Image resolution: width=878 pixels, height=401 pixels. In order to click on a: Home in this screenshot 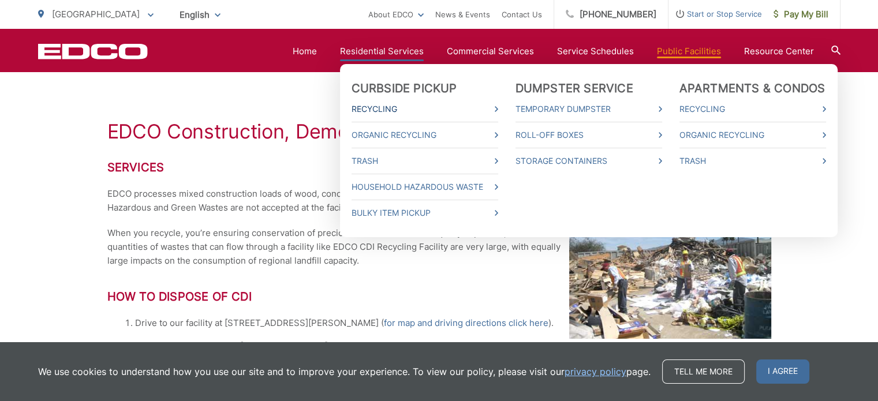, I will do `click(305, 51)`.